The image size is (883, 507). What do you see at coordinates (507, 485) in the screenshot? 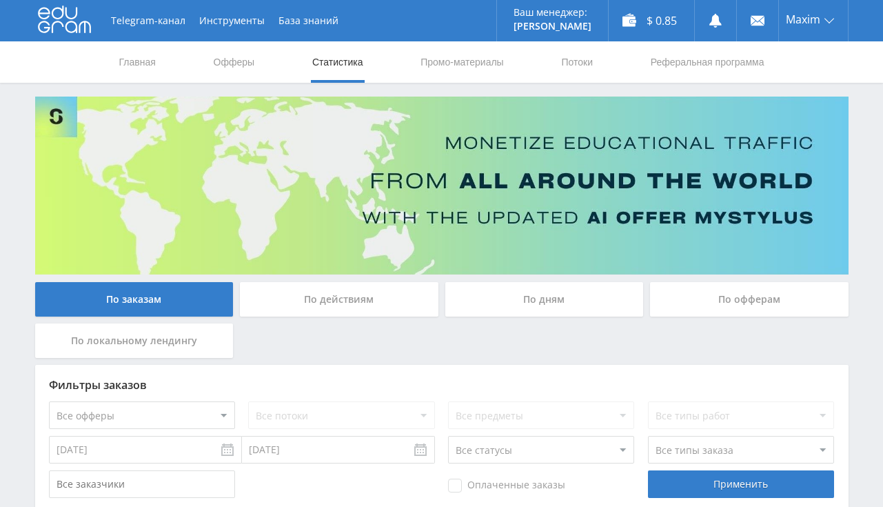
I see `span: Оплаченные заказы` at bounding box center [507, 485].